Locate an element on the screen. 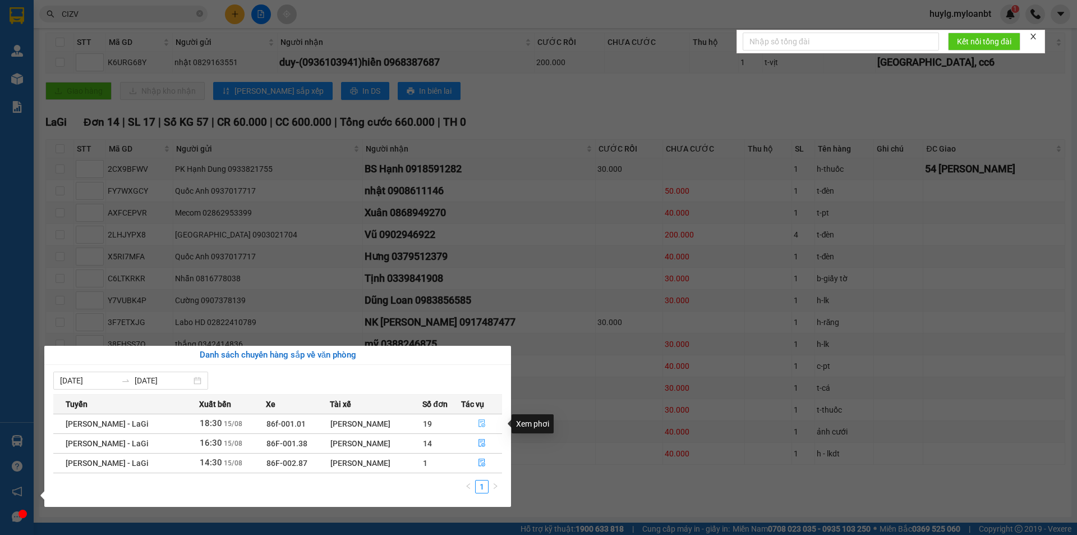 The image size is (1077, 535). li: Previous Page is located at coordinates (469, 486).